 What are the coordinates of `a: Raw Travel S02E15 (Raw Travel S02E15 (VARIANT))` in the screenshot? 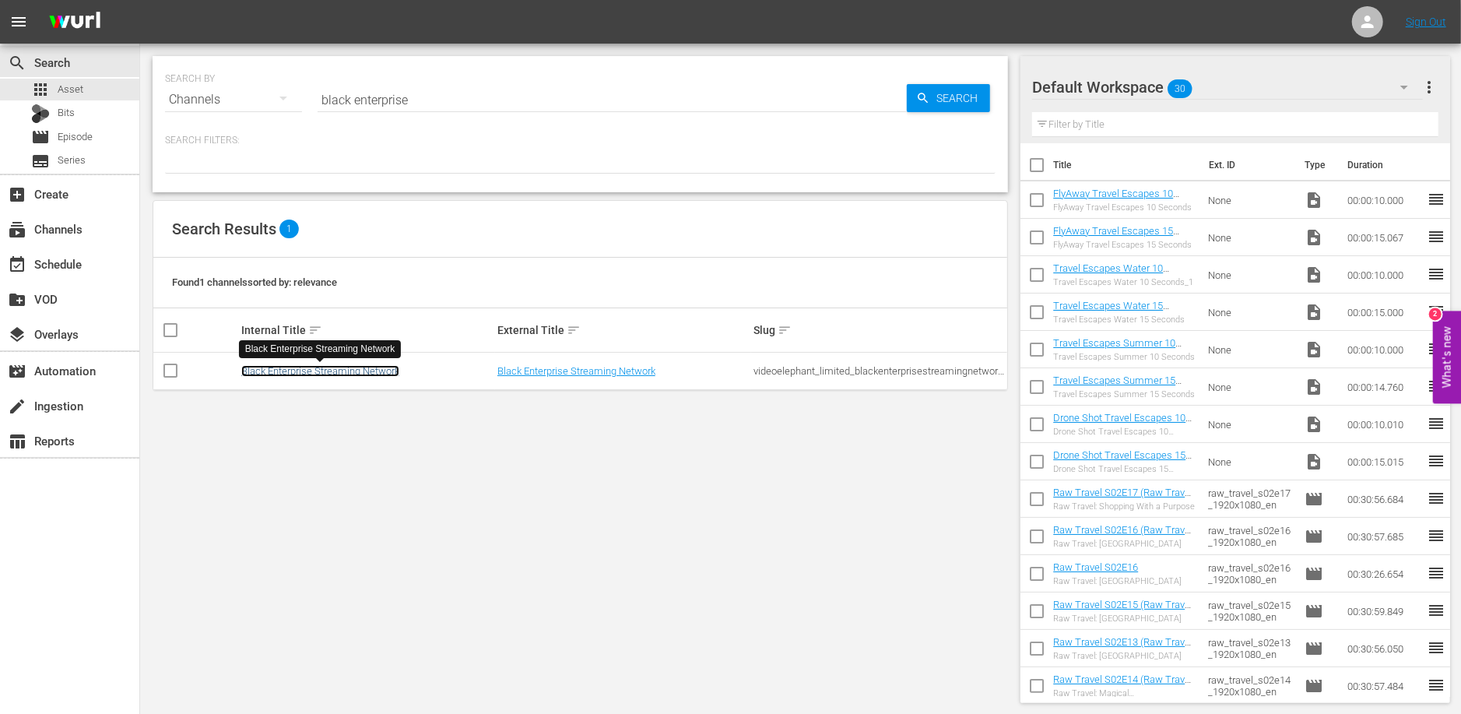 It's located at (1122, 610).